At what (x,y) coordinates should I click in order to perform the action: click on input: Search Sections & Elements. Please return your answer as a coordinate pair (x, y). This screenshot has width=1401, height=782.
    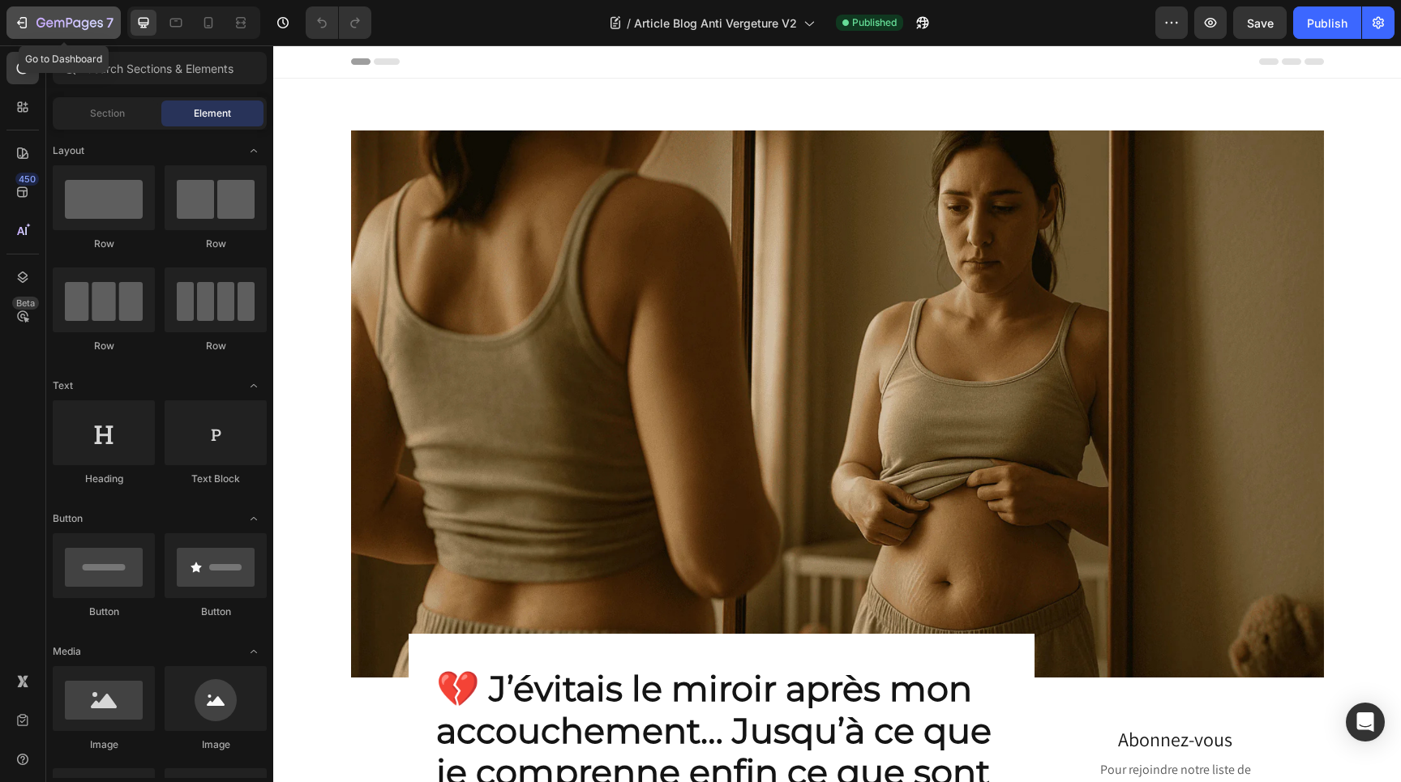
    Looking at the image, I should click on (160, 68).